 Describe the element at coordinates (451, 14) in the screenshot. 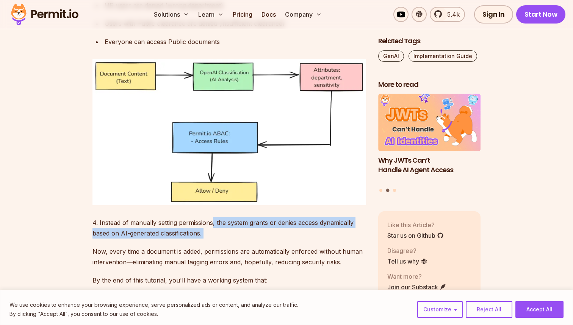

I see `span: 5.4k` at that location.